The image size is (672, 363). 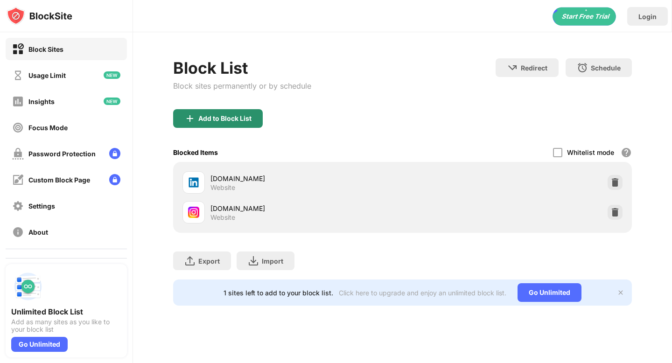 What do you see at coordinates (606, 68) in the screenshot?
I see `div: Schedule` at bounding box center [606, 68].